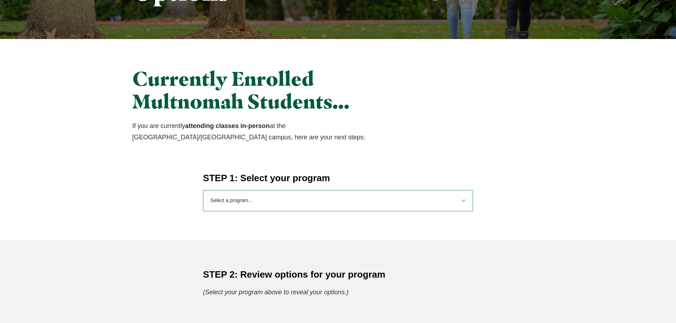 The width and height of the screenshot is (676, 323). Describe the element at coordinates (276, 292) in the screenshot. I see `em: (Select your program above to reveal your options.)` at that location.